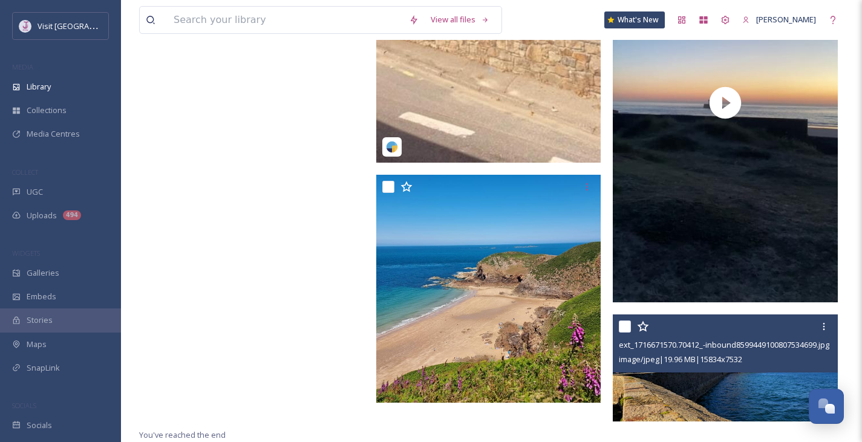 The height and width of the screenshot is (442, 862). Describe the element at coordinates (39, 320) in the screenshot. I see `span: Stories` at that location.